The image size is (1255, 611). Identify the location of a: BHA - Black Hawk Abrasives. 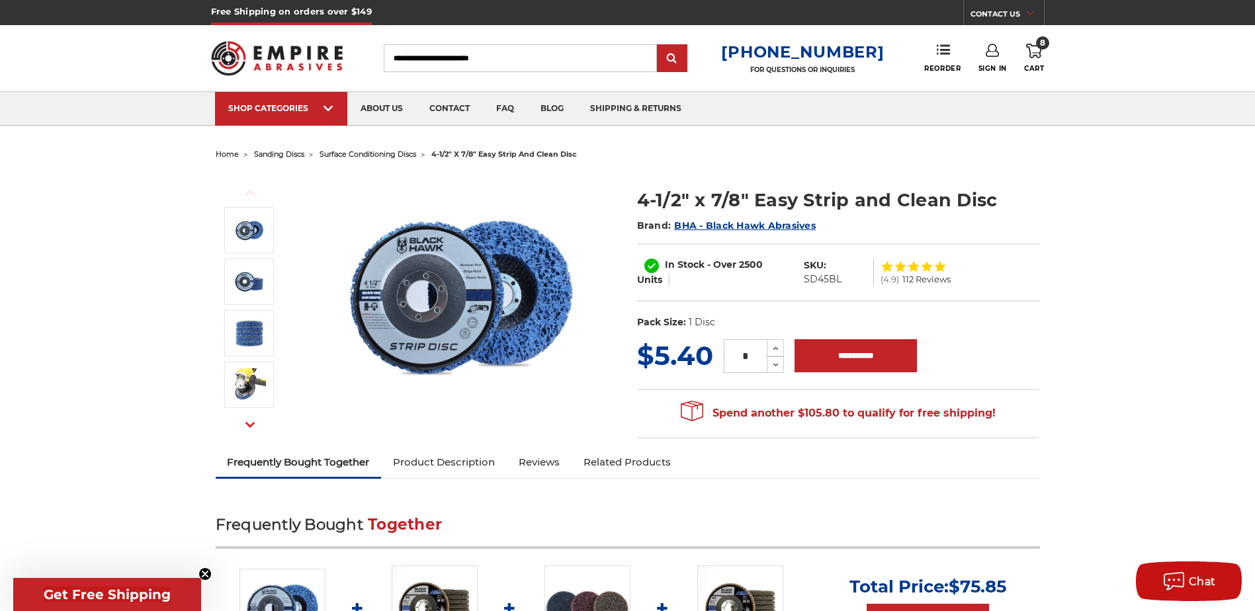
(745, 226).